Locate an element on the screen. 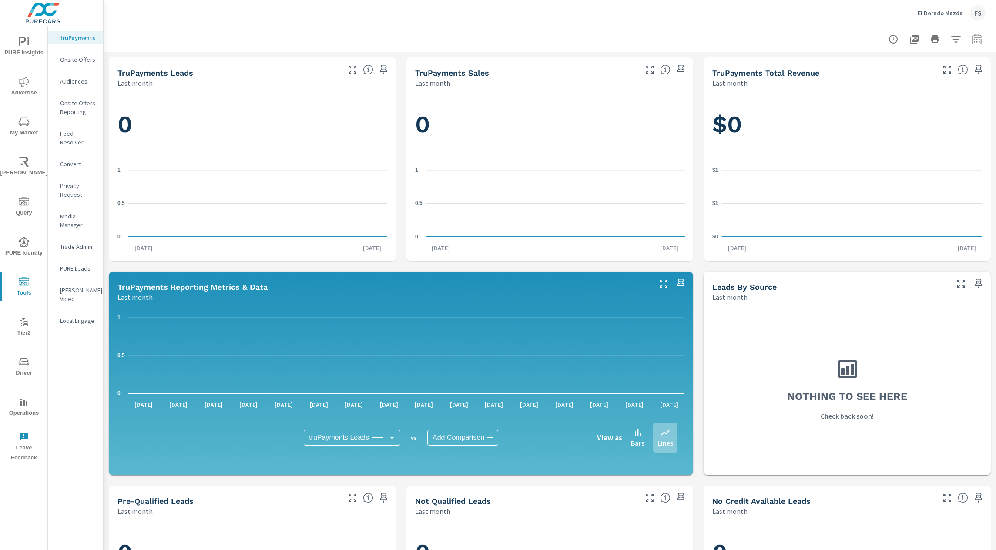 The height and width of the screenshot is (550, 996). p: Audiences is located at coordinates (78, 81).